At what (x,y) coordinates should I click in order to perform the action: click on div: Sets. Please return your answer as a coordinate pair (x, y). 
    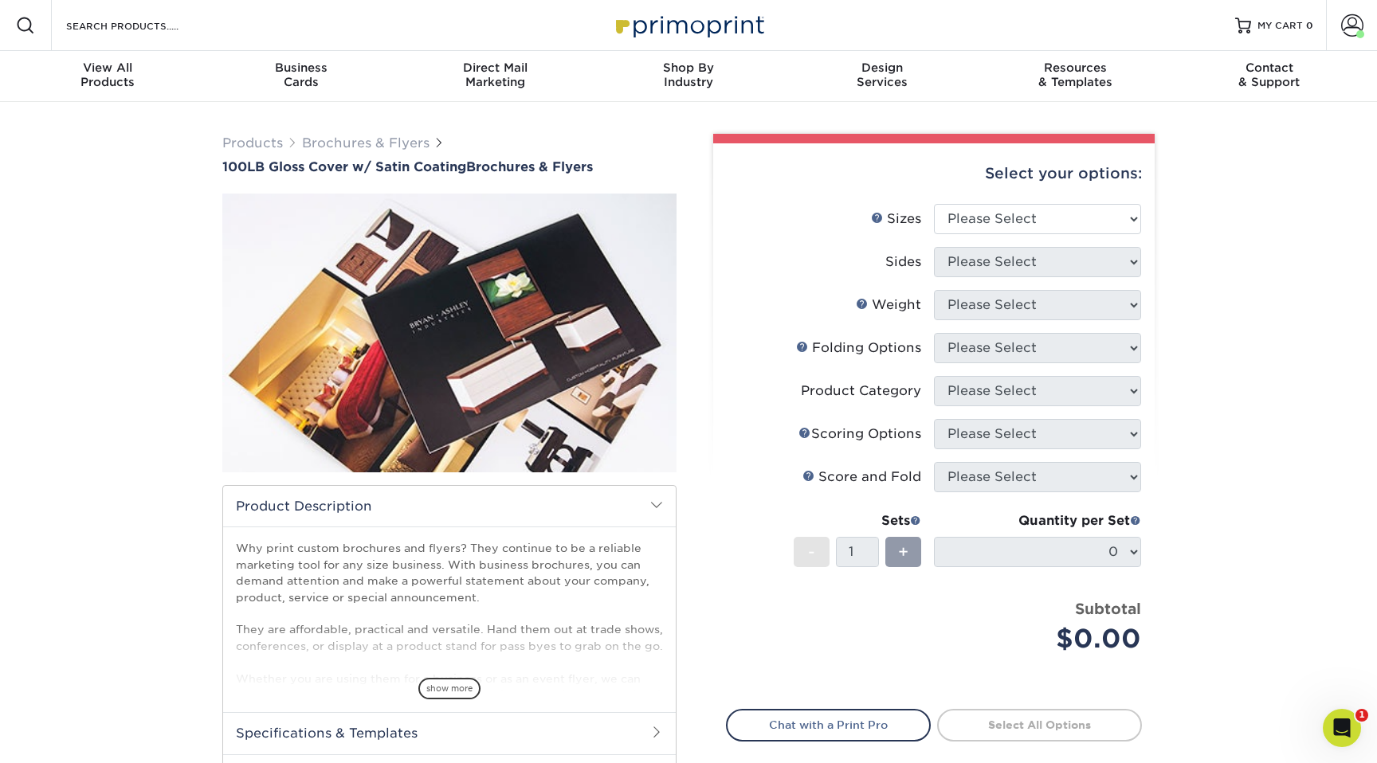
    Looking at the image, I should click on (858, 521).